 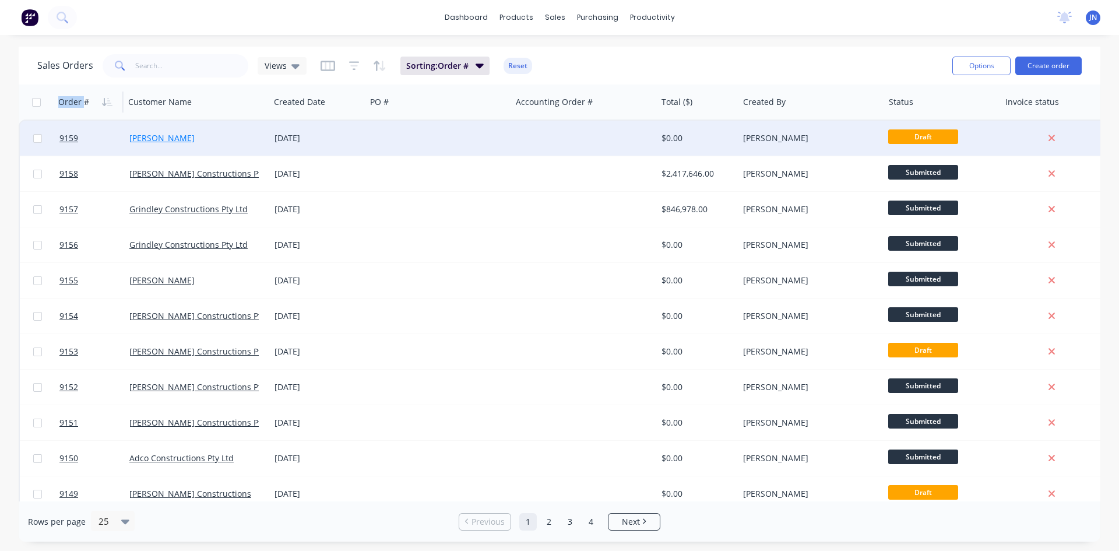 I want to click on div: Order #, so click(x=73, y=102).